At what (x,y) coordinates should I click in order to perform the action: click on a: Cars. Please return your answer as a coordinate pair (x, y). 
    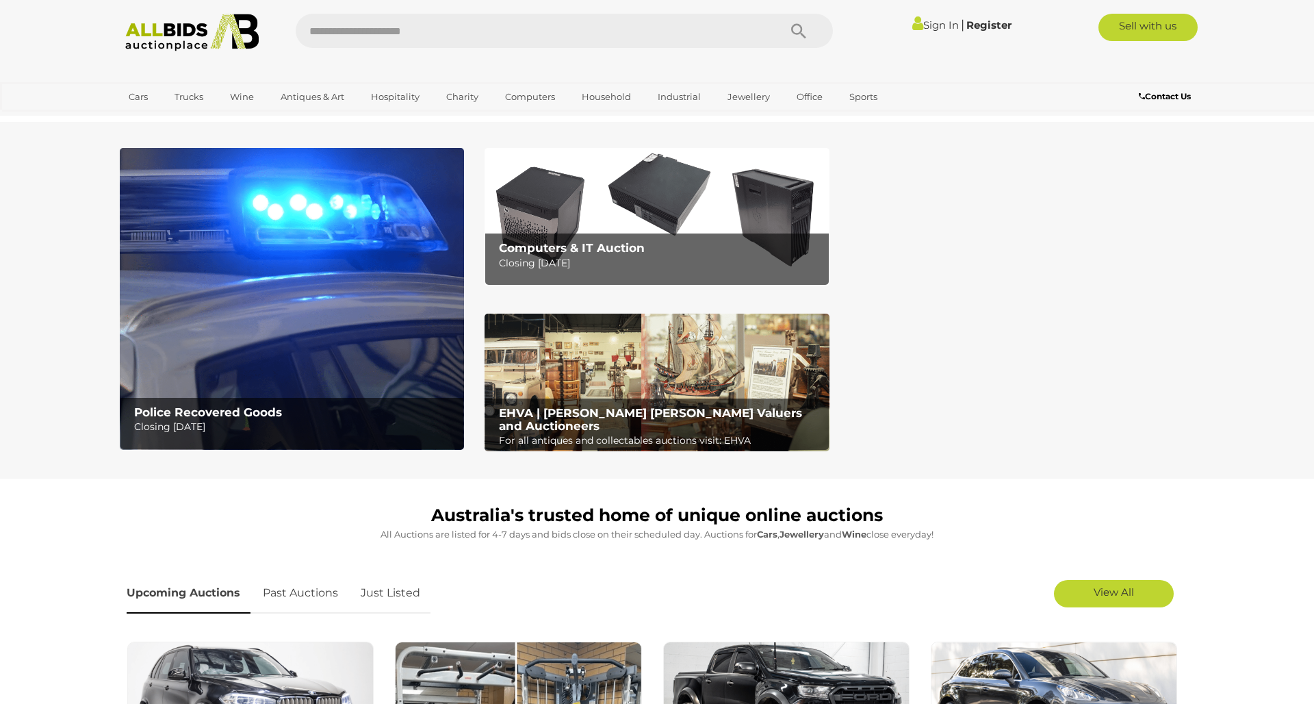
    Looking at the image, I should click on (138, 97).